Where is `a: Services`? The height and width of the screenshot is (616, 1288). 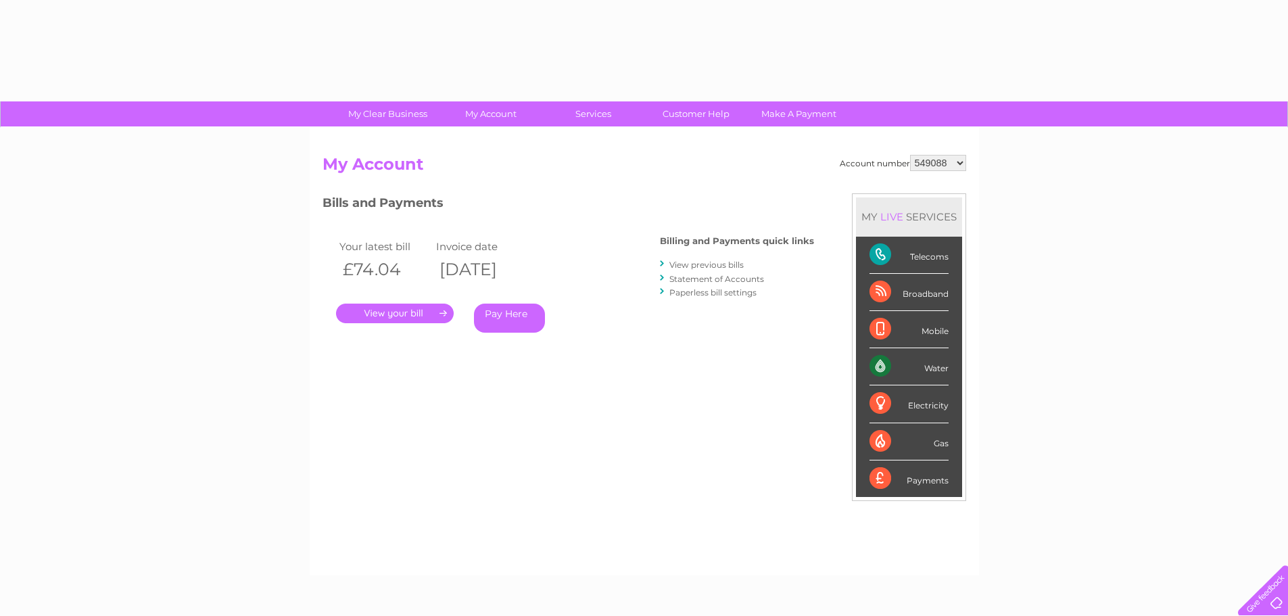 a: Services is located at coordinates (593, 114).